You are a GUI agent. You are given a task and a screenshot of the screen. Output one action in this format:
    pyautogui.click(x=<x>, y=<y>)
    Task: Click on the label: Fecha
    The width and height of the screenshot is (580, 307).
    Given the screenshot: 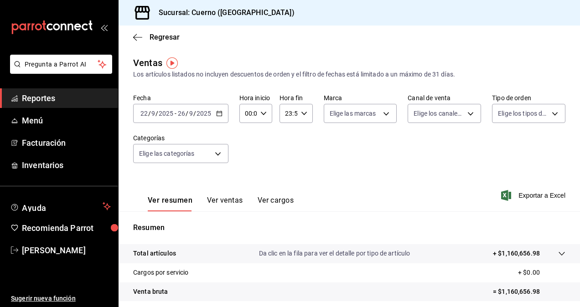 What is the action you would take?
    pyautogui.click(x=181, y=98)
    